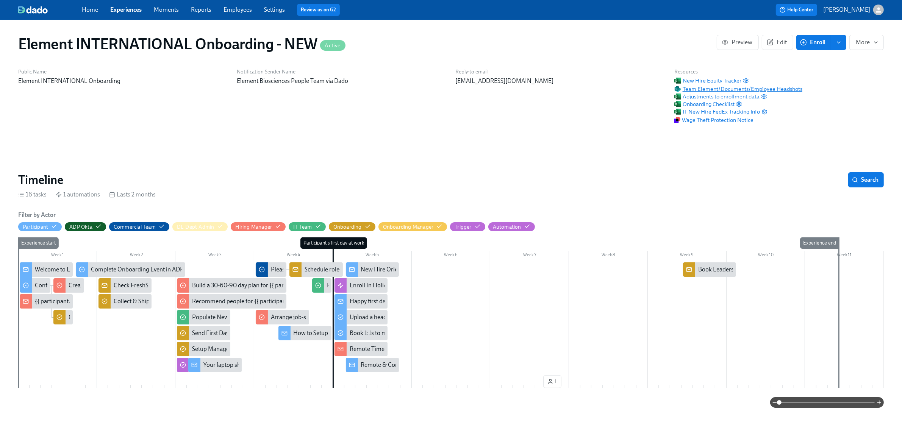  I want to click on span: More, so click(866, 42).